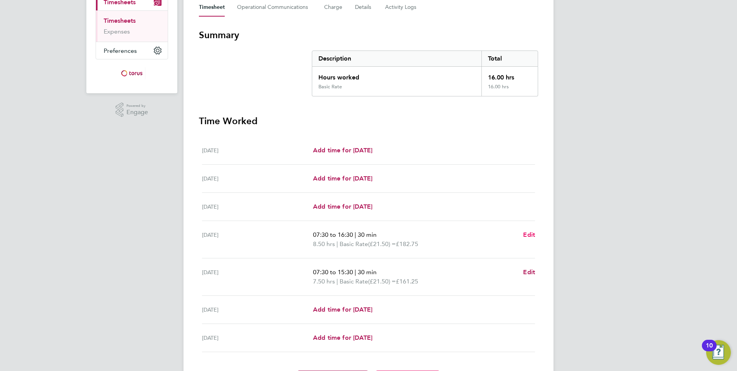  I want to click on a: Timesheets, so click(119, 20).